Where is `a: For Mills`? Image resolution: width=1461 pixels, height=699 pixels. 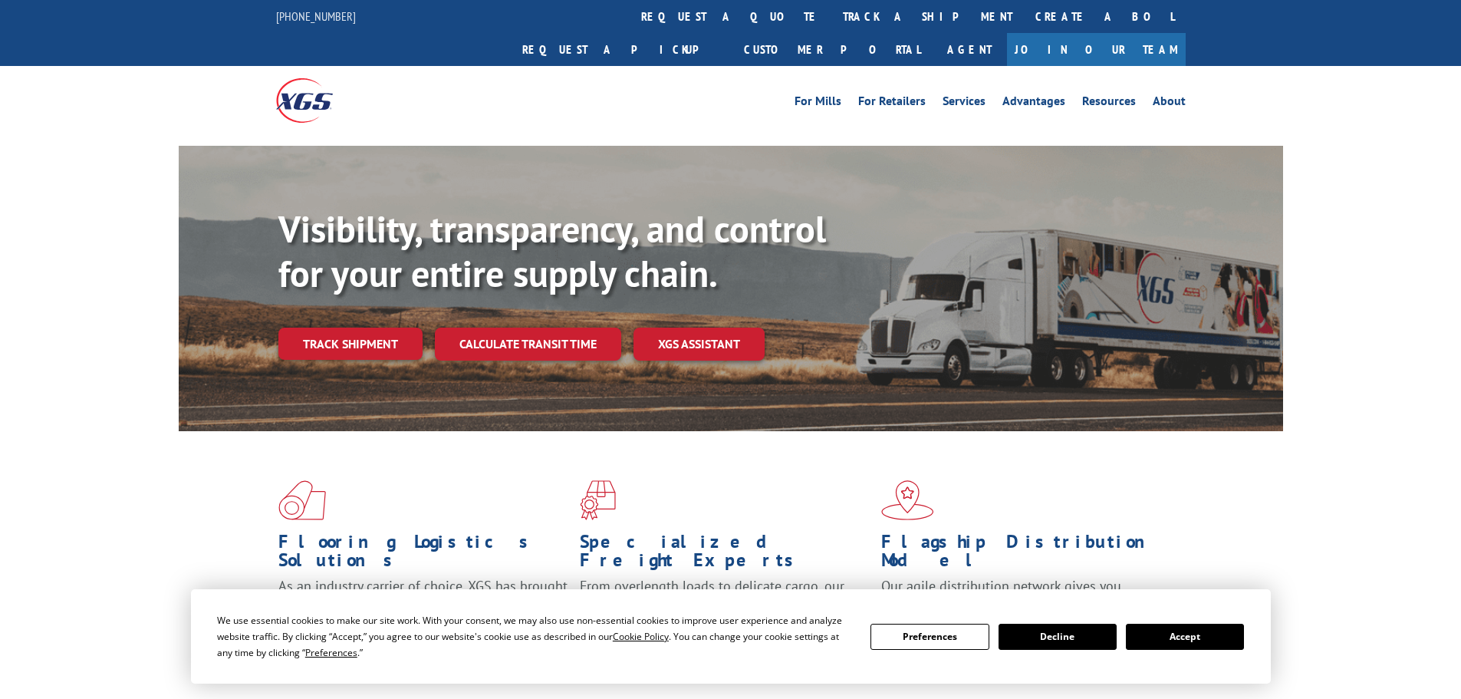
a: For Mills is located at coordinates (818, 104).